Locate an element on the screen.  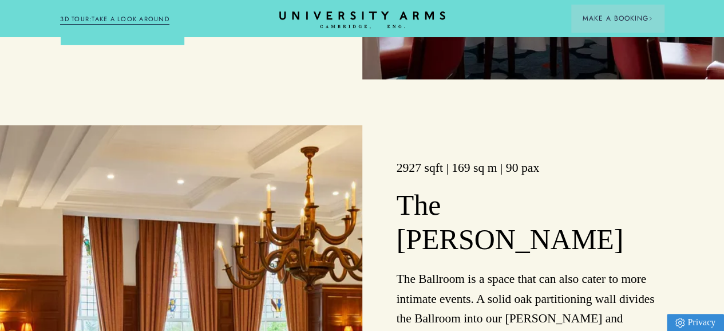
a: Privacy is located at coordinates (696, 322).